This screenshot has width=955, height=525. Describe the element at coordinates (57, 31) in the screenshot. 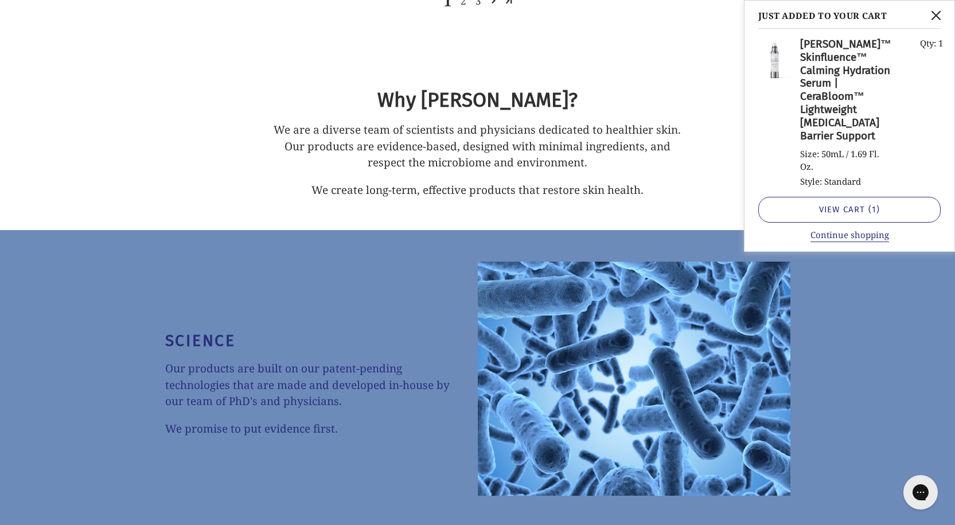

I see `strong: Before you go!` at that location.